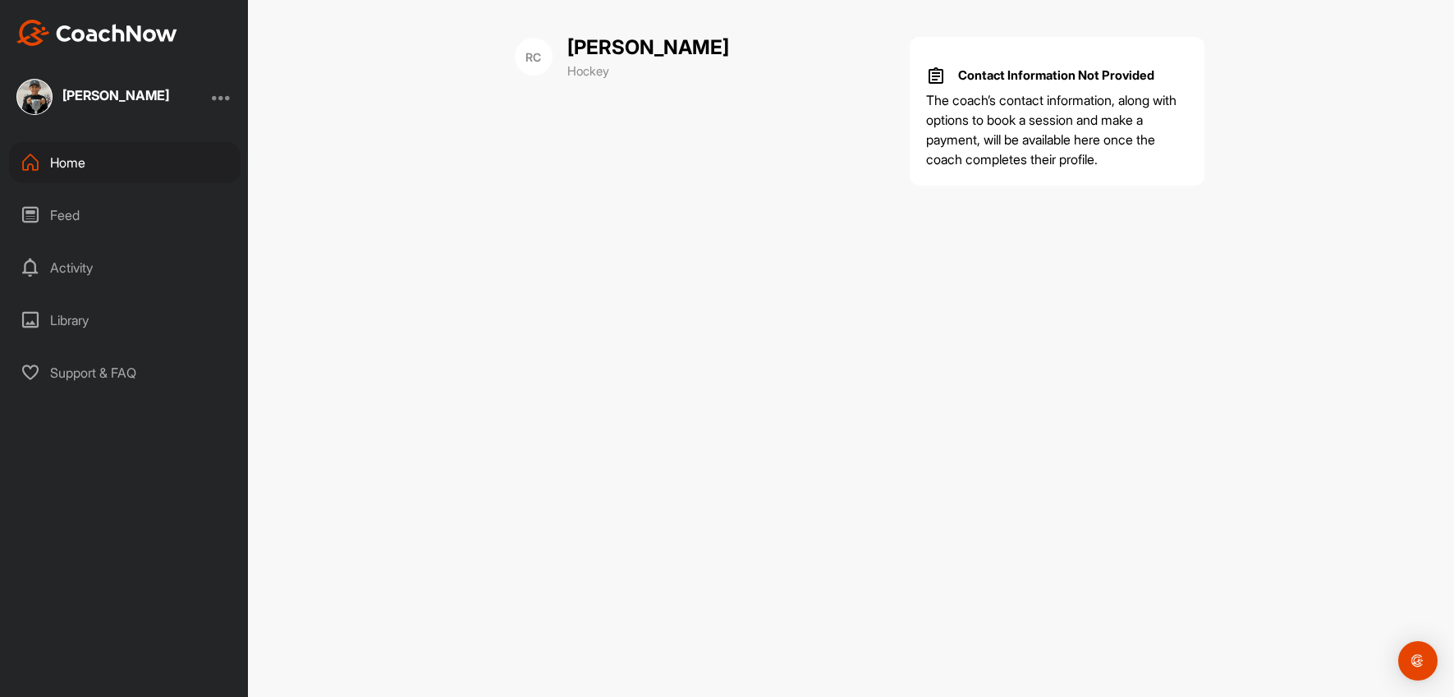  I want to click on div: Activity, so click(125, 268).